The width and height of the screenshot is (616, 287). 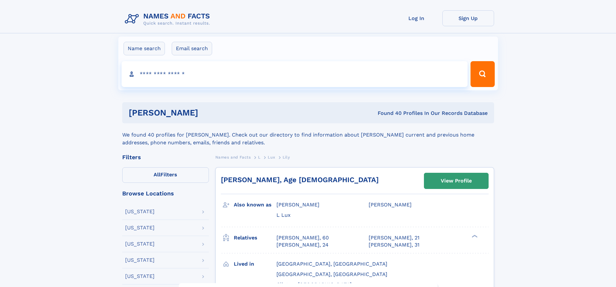 What do you see at coordinates (166, 193) in the screenshot?
I see `div: Browse Locations` at bounding box center [166, 193].